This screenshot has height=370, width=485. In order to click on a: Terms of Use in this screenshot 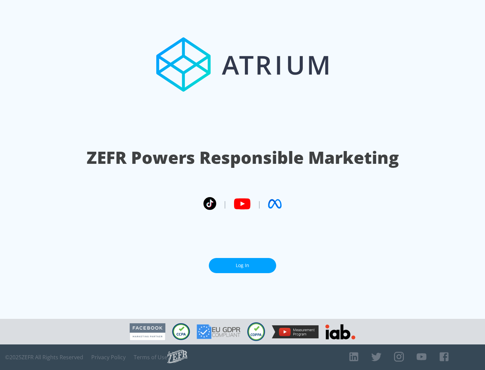, I will do `click(151, 358)`.